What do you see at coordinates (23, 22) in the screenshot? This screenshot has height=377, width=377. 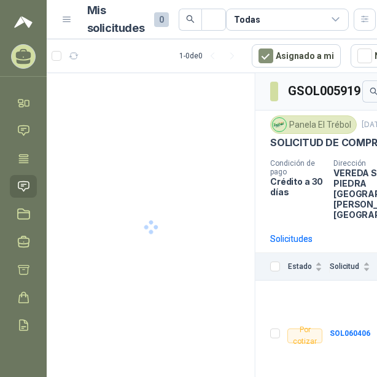 I see `img: Logo peakr` at bounding box center [23, 22].